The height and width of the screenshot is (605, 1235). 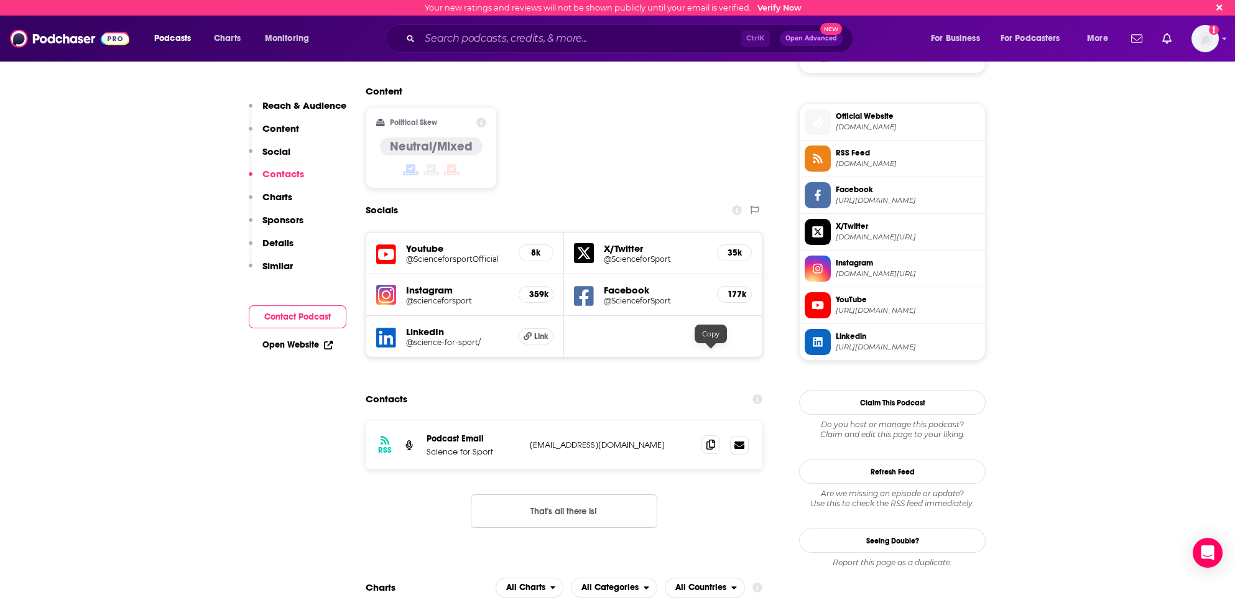 What do you see at coordinates (613, 7) in the screenshot?
I see `div: Your new ratings and reviews will not be shown publicly until your email is verified.` at bounding box center [613, 7].